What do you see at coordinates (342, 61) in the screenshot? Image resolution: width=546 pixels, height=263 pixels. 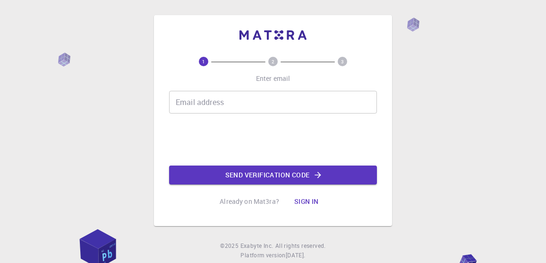 I see `text: 3` at bounding box center [342, 61].